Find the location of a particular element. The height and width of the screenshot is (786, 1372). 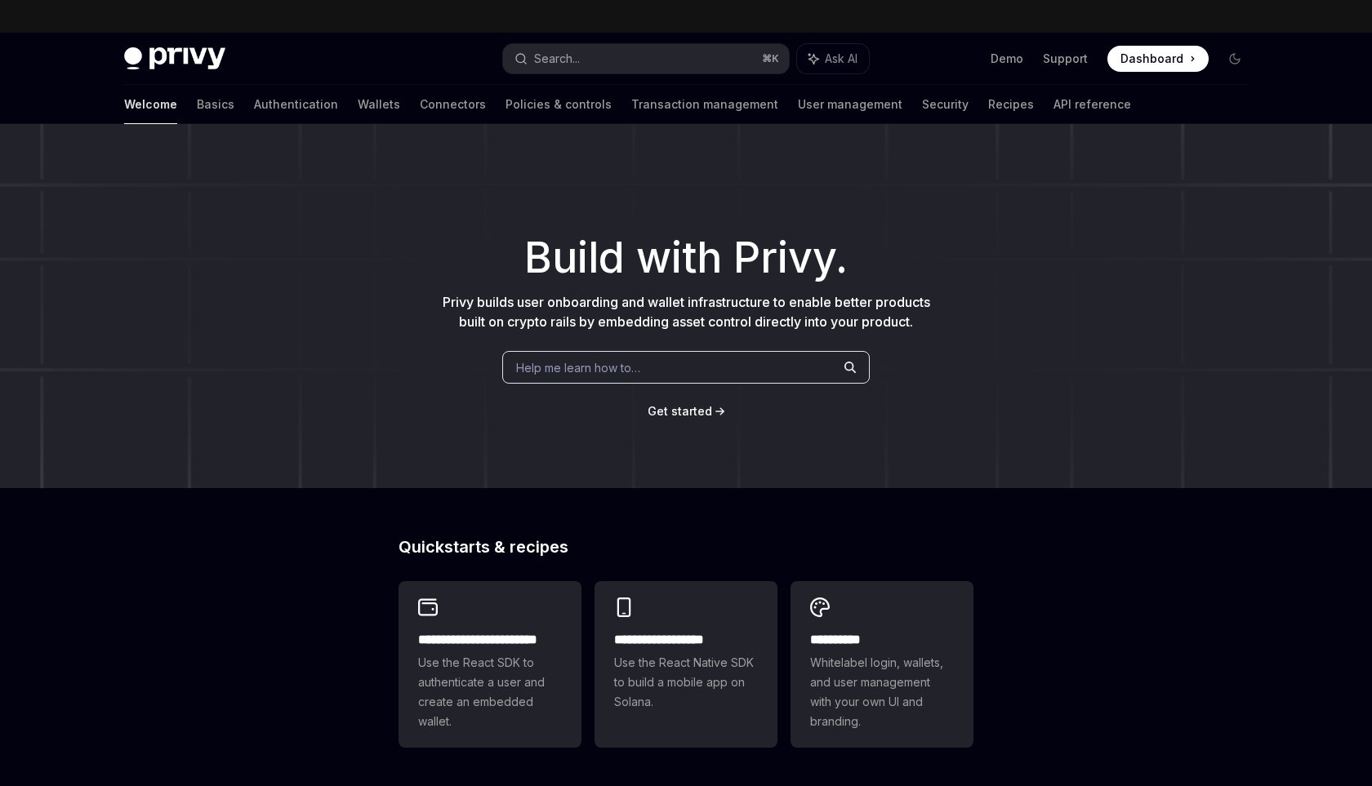

a: Transaction management is located at coordinates (705, 105).